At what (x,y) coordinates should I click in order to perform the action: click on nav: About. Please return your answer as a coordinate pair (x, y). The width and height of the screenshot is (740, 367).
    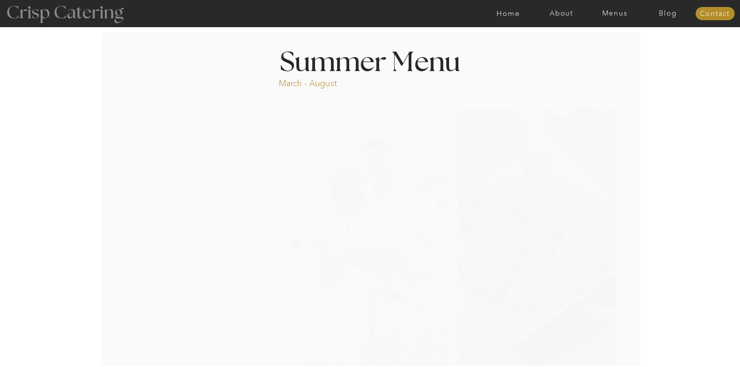
    Looking at the image, I should click on (561, 14).